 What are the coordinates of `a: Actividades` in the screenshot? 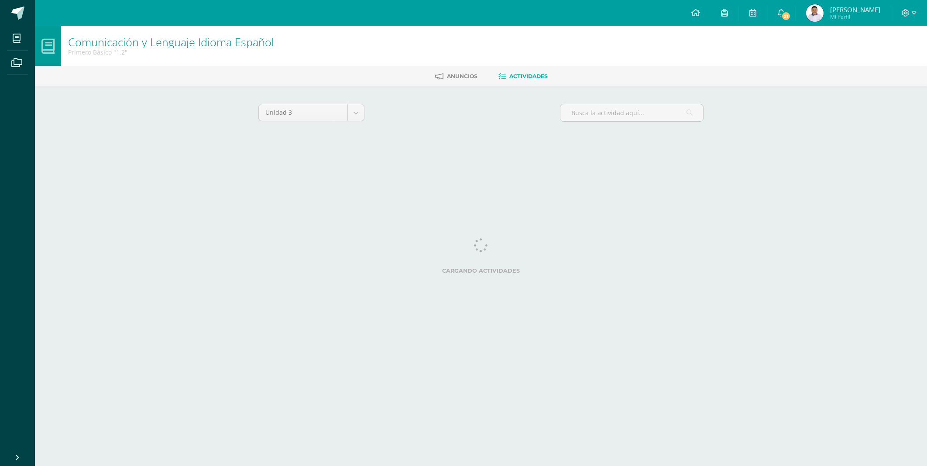 It's located at (523, 76).